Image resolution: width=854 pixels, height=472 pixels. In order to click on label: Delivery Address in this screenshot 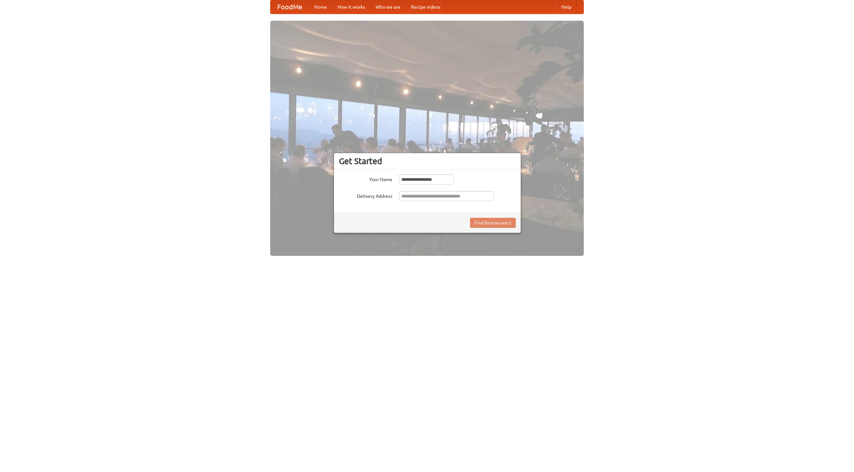, I will do `click(365, 195)`.